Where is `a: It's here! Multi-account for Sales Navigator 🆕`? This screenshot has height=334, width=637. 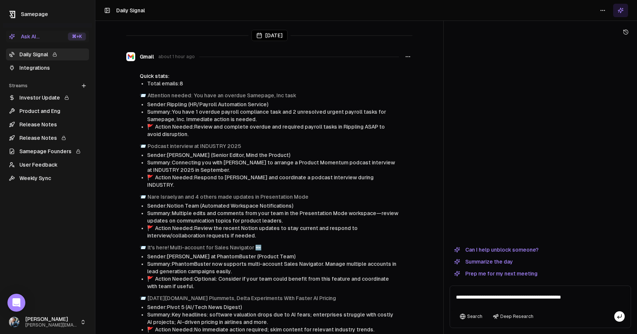
a: It's here! Multi-account for Sales Navigator 🆕 is located at coordinates (204, 247).